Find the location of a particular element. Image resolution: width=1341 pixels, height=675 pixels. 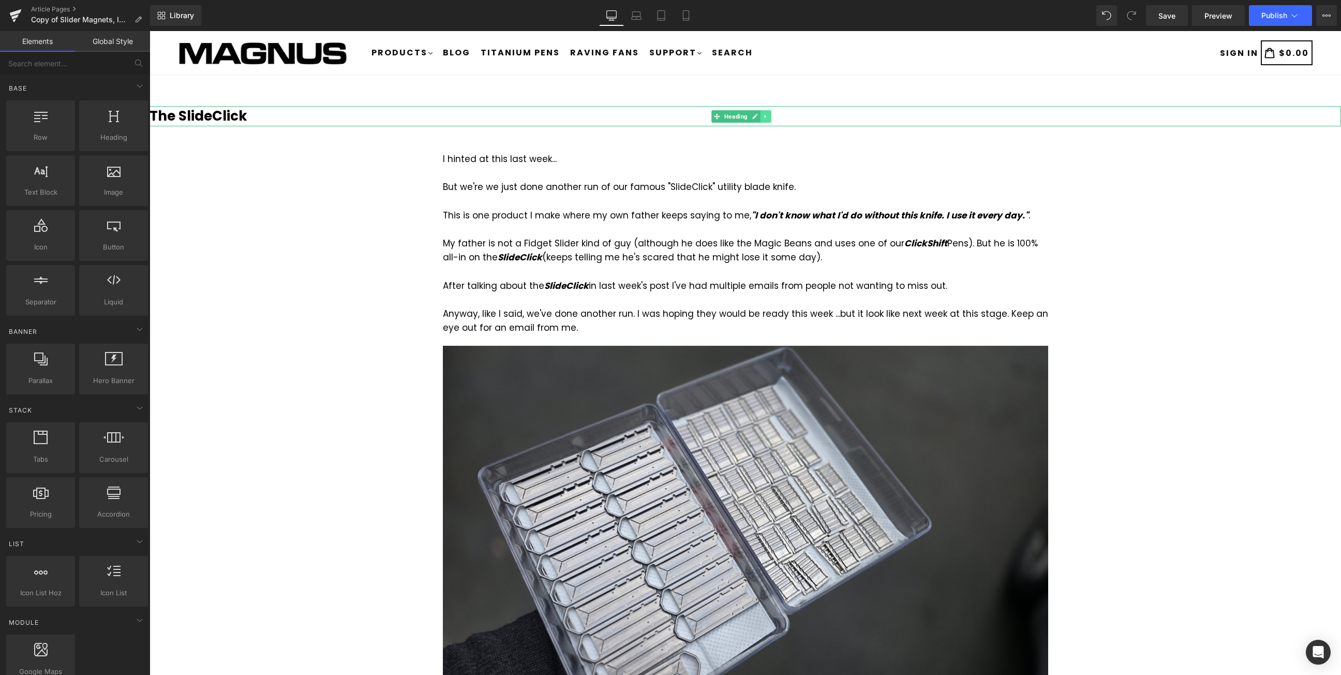

div: After talking about the in last week's post I've had multiple emails from people not wanting to m... is located at coordinates (596, 255).